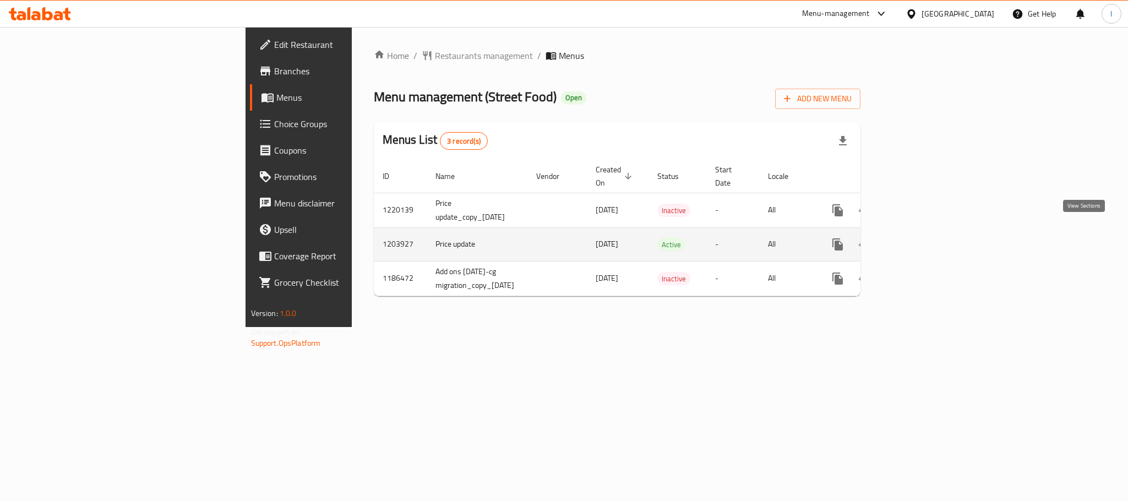 Image resolution: width=1128 pixels, height=501 pixels. Describe the element at coordinates (818, 99) in the screenshot. I see `button: Add New Menu` at that location.